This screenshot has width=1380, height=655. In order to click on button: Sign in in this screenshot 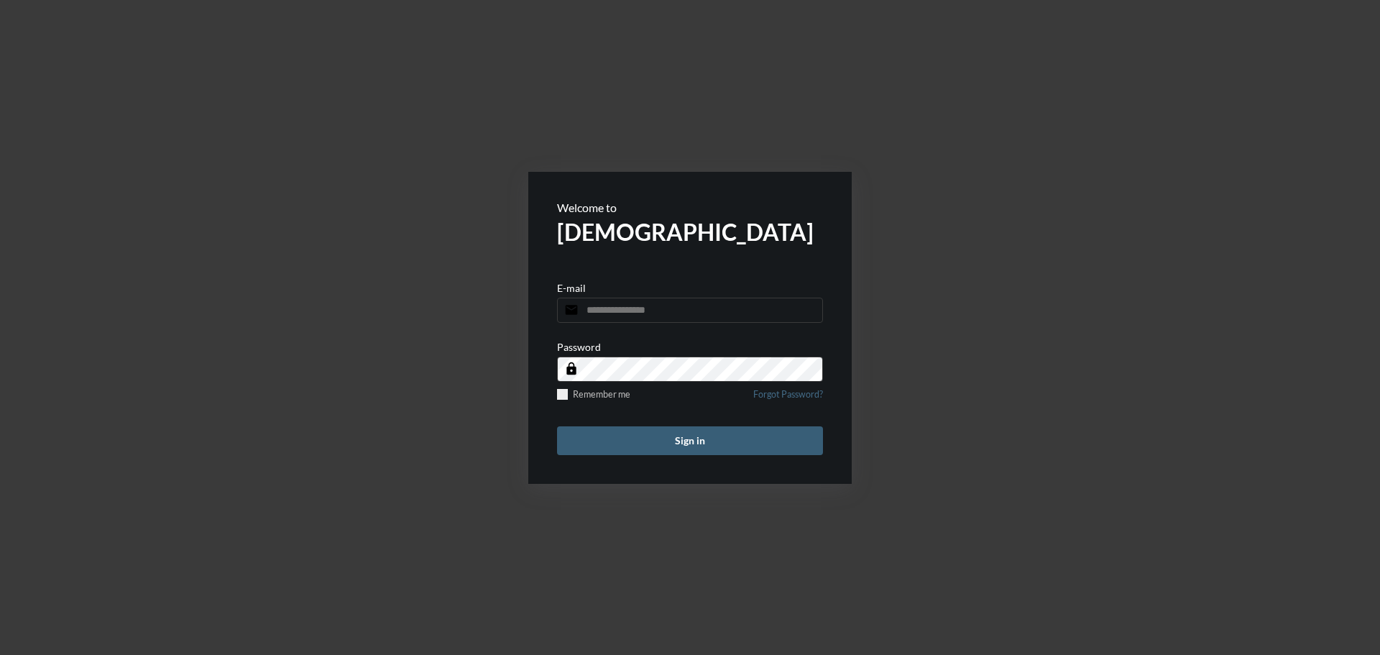, I will do `click(690, 441)`.